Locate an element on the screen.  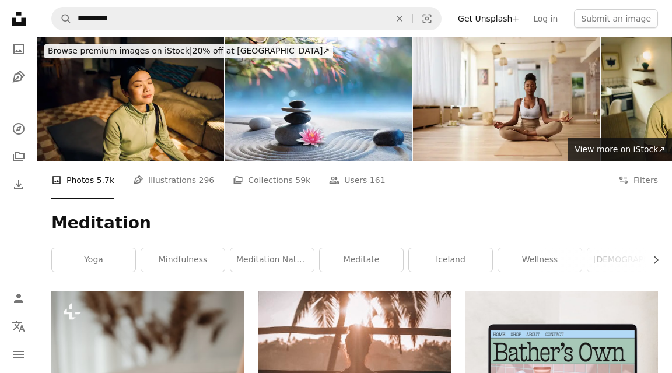
a: Collections 59k is located at coordinates (271, 180).